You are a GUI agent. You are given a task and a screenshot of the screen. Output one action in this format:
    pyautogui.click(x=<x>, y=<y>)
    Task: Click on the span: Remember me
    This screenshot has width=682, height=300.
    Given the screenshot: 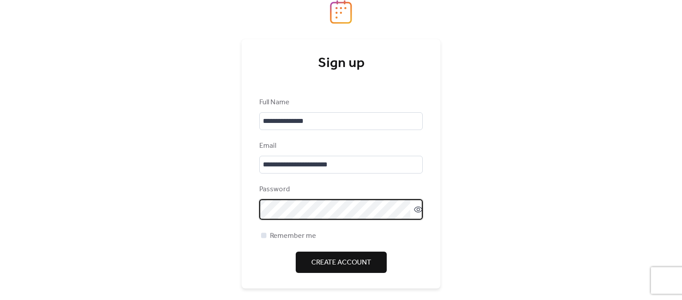 What is the action you would take?
    pyautogui.click(x=293, y=236)
    